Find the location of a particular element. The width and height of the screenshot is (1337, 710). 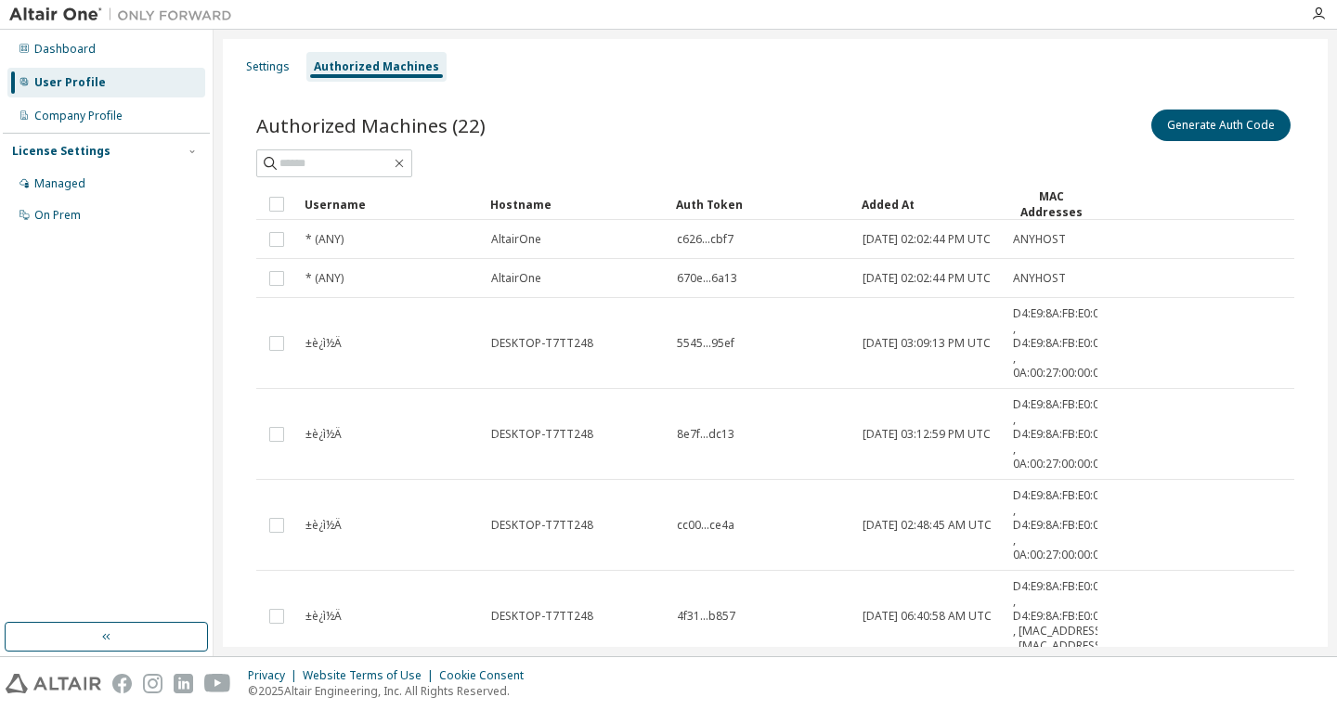

span: Authorized Machines (22) is located at coordinates (371, 125).